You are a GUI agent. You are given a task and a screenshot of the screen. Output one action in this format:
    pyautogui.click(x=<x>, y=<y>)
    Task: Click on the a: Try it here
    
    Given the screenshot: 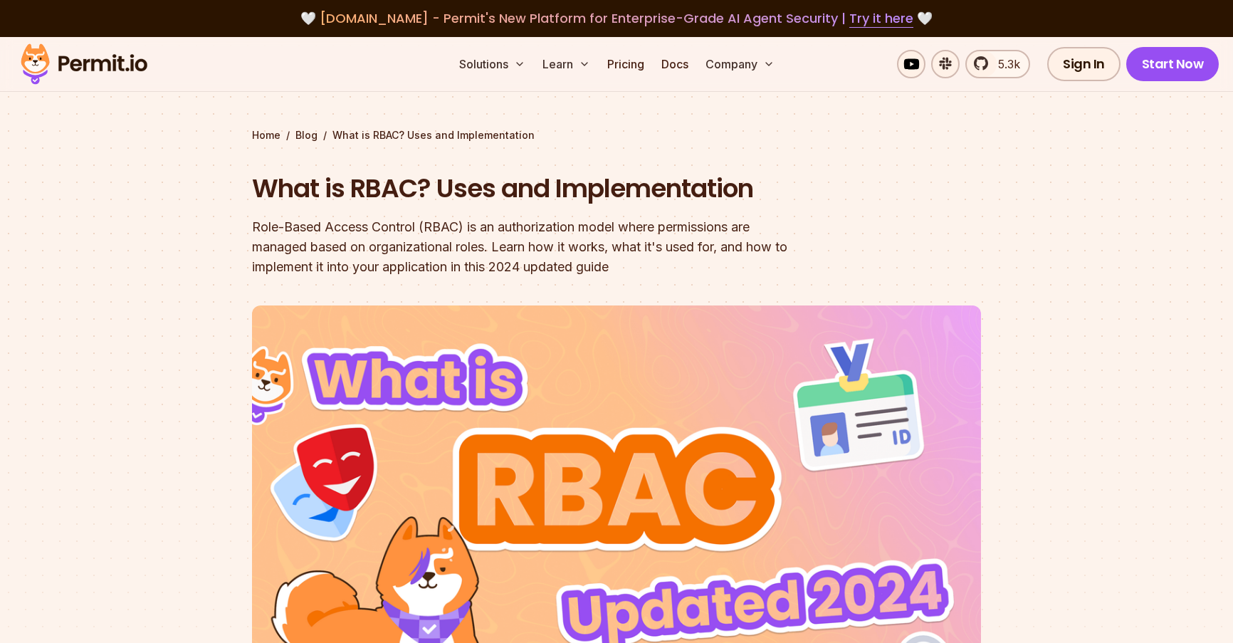 What is the action you would take?
    pyautogui.click(x=881, y=19)
    